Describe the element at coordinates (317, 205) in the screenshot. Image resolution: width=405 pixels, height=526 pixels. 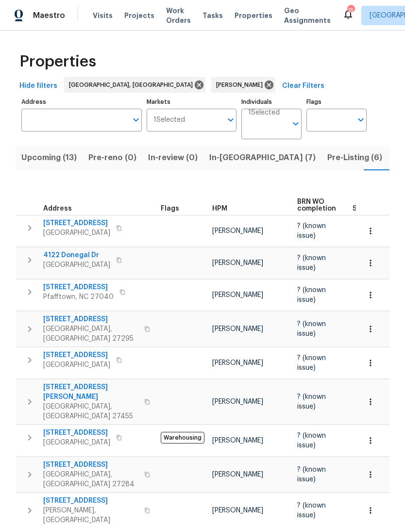
I see `span: BRN WO completion` at that location.